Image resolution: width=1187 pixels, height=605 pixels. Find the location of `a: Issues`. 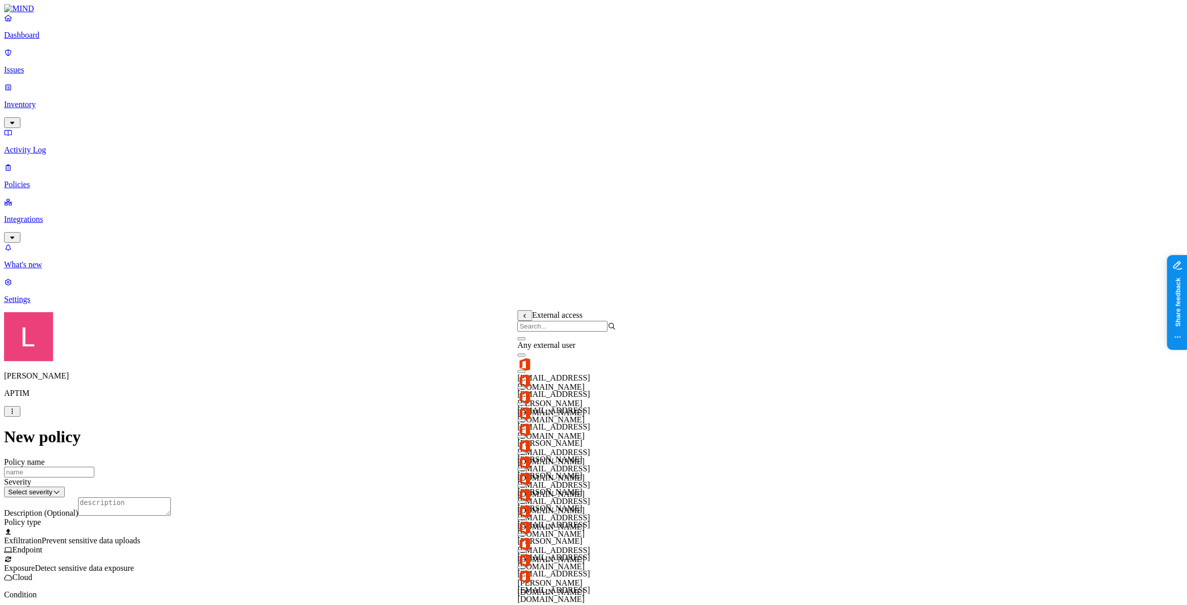

a: Issues is located at coordinates (593, 61).